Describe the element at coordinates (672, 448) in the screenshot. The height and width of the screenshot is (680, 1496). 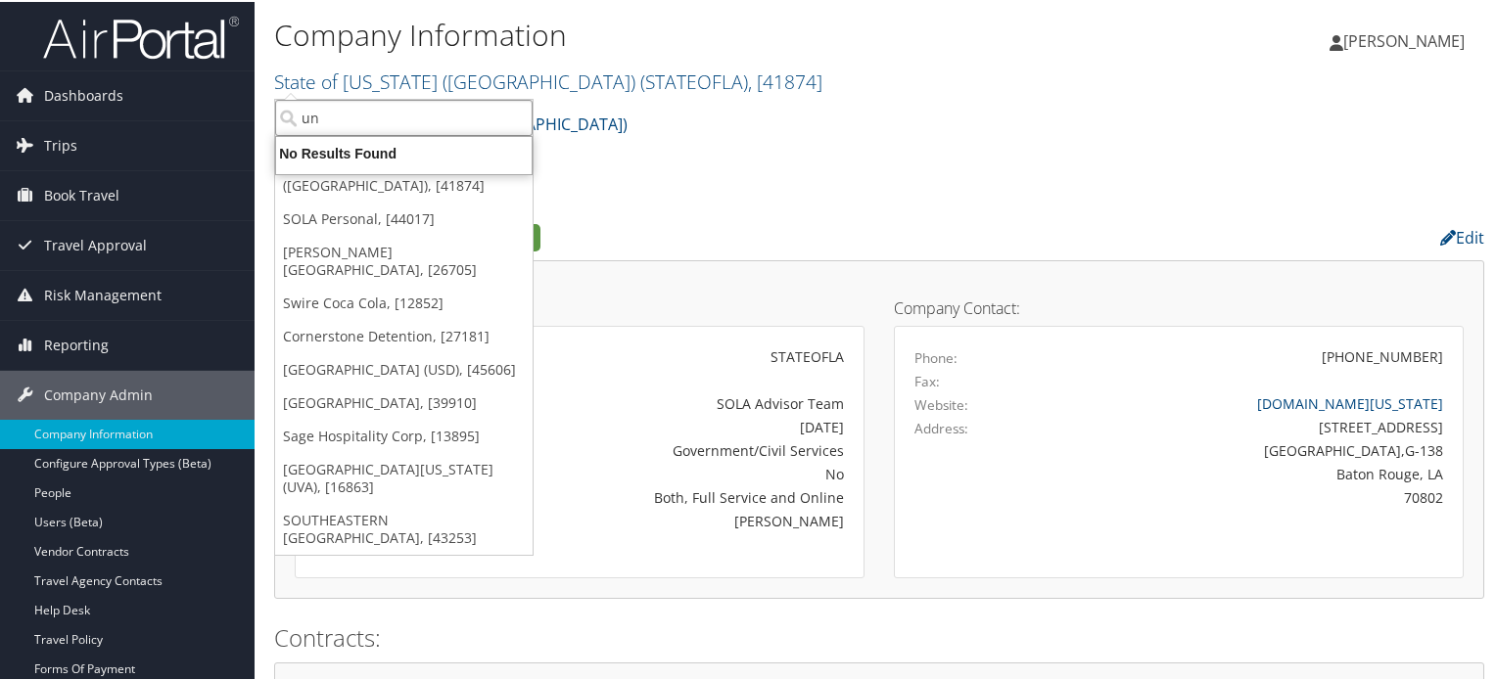
I see `div: Government/Civil Services` at that location.